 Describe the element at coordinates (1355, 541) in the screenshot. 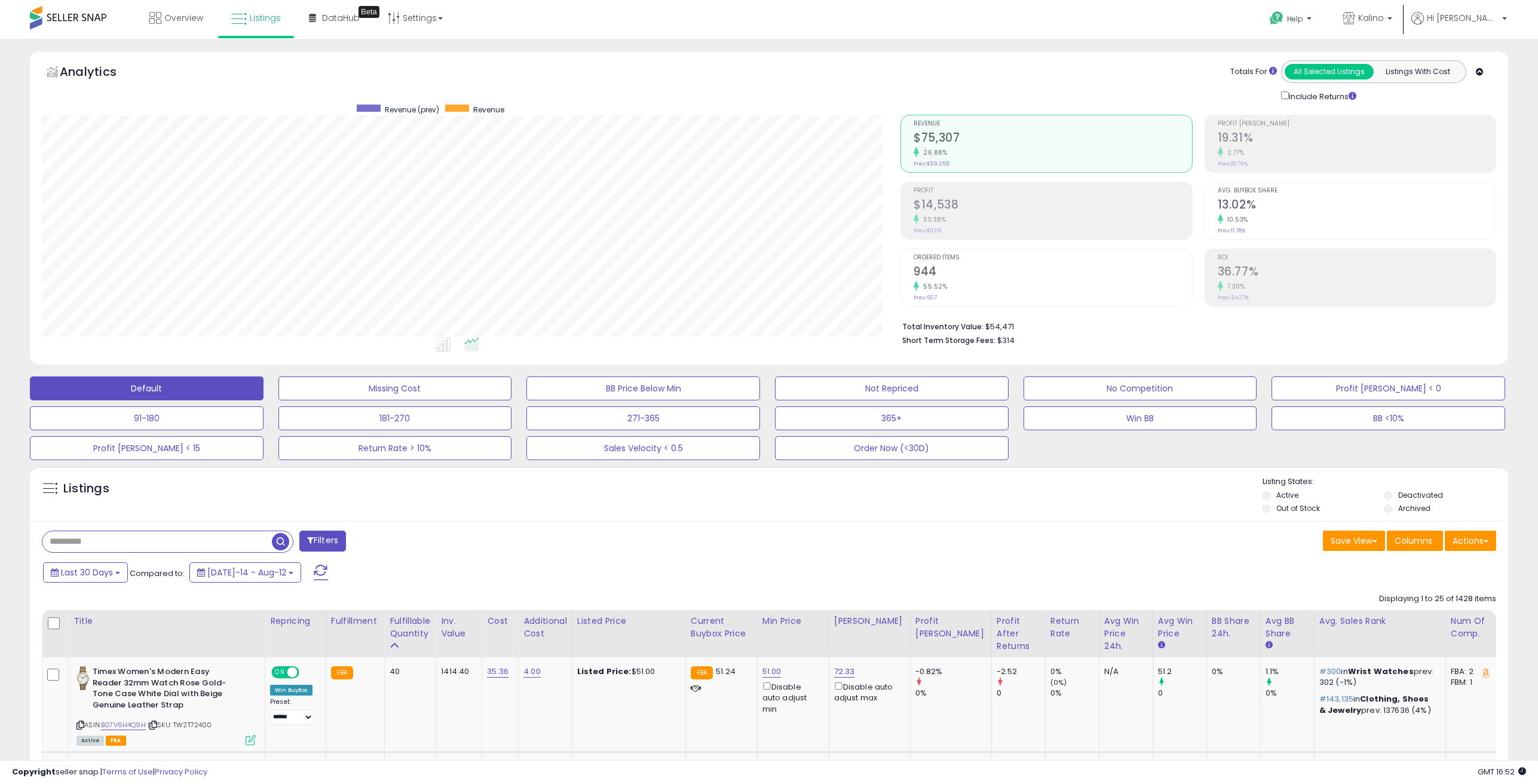

I see `button: Save View` at that location.